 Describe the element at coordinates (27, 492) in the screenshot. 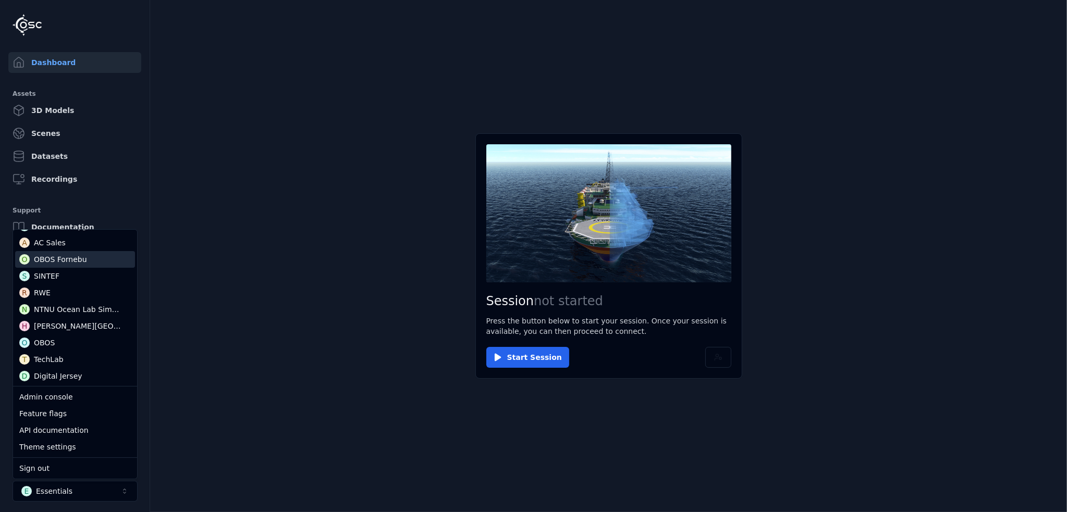

I see `div: E` at that location.